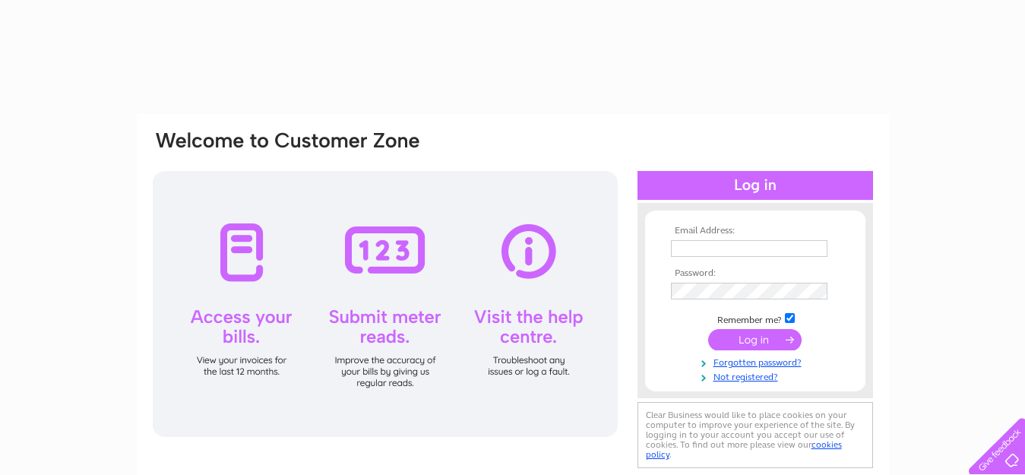 This screenshot has width=1025, height=475. Describe the element at coordinates (755, 340) in the screenshot. I see `input: Submit` at that location.